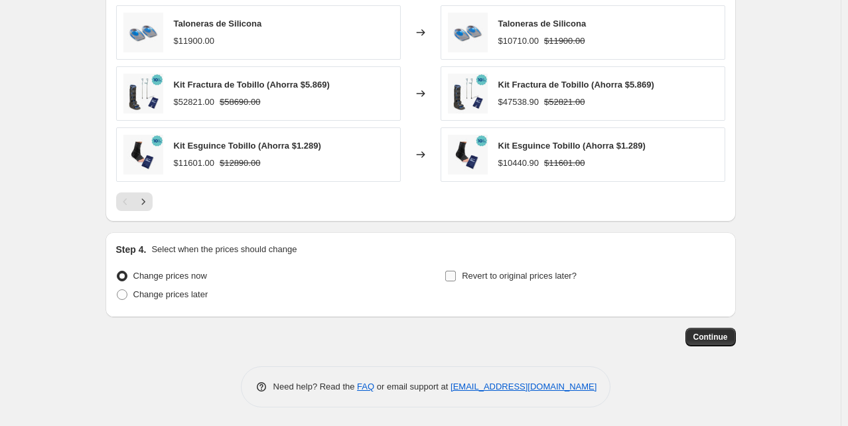 This screenshot has width=848, height=426. I want to click on span: Change prices later, so click(170, 294).